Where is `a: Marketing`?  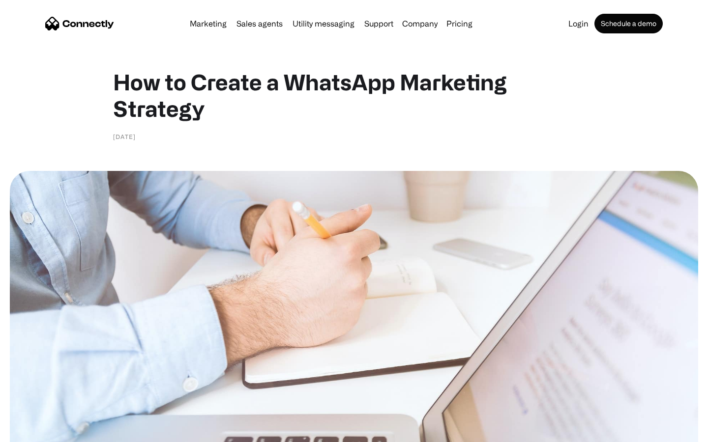 a: Marketing is located at coordinates (208, 24).